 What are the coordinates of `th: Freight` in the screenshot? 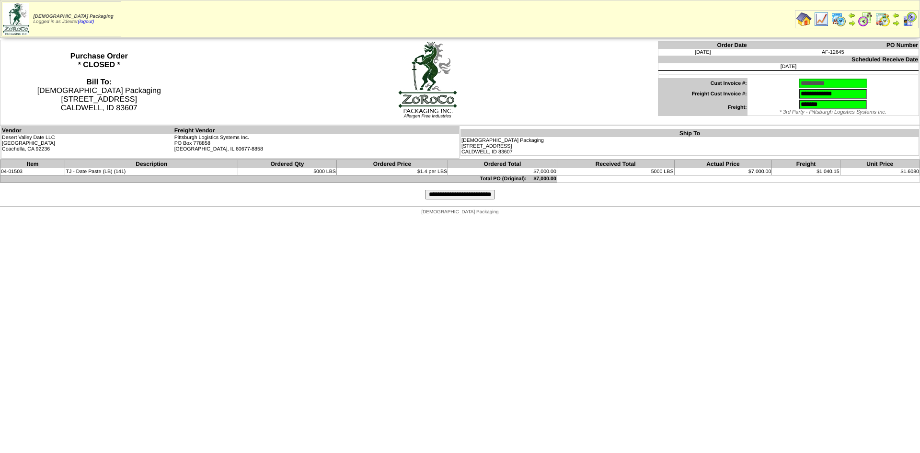 It's located at (806, 164).